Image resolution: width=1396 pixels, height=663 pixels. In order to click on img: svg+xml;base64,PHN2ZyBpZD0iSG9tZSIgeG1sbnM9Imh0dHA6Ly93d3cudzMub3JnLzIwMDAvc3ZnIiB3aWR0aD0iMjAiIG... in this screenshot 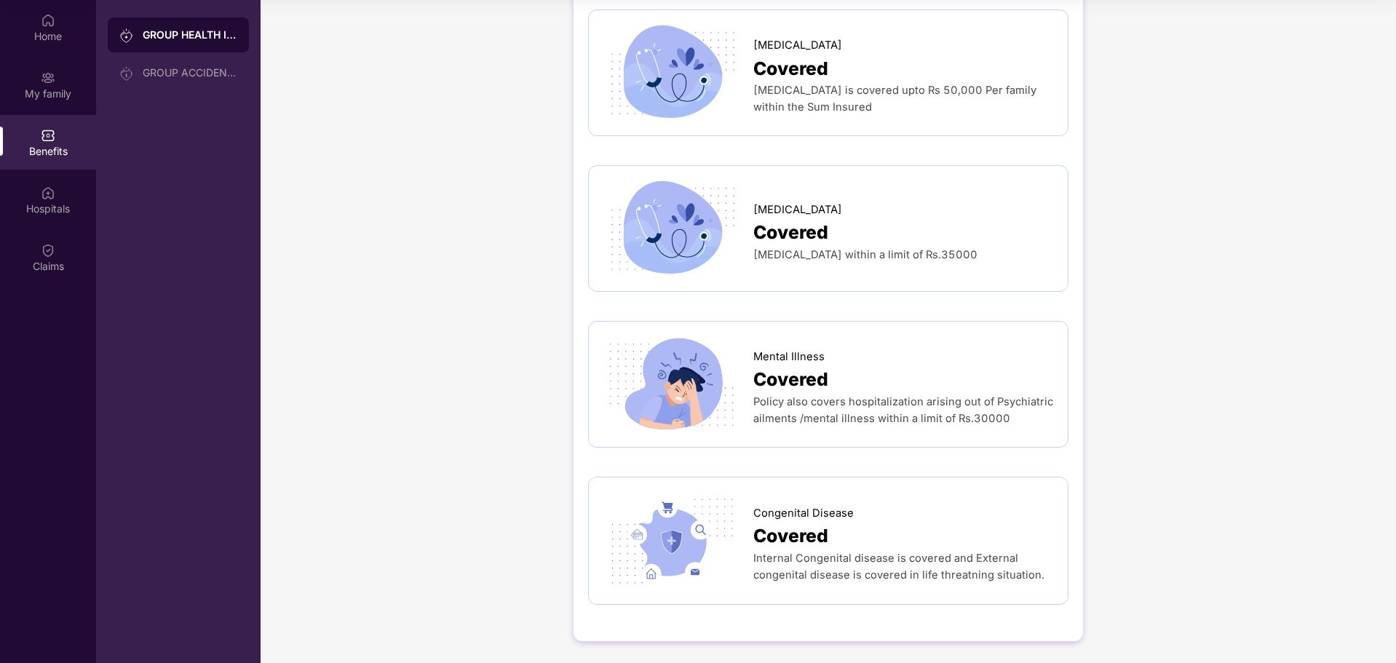, I will do `click(48, 20)`.